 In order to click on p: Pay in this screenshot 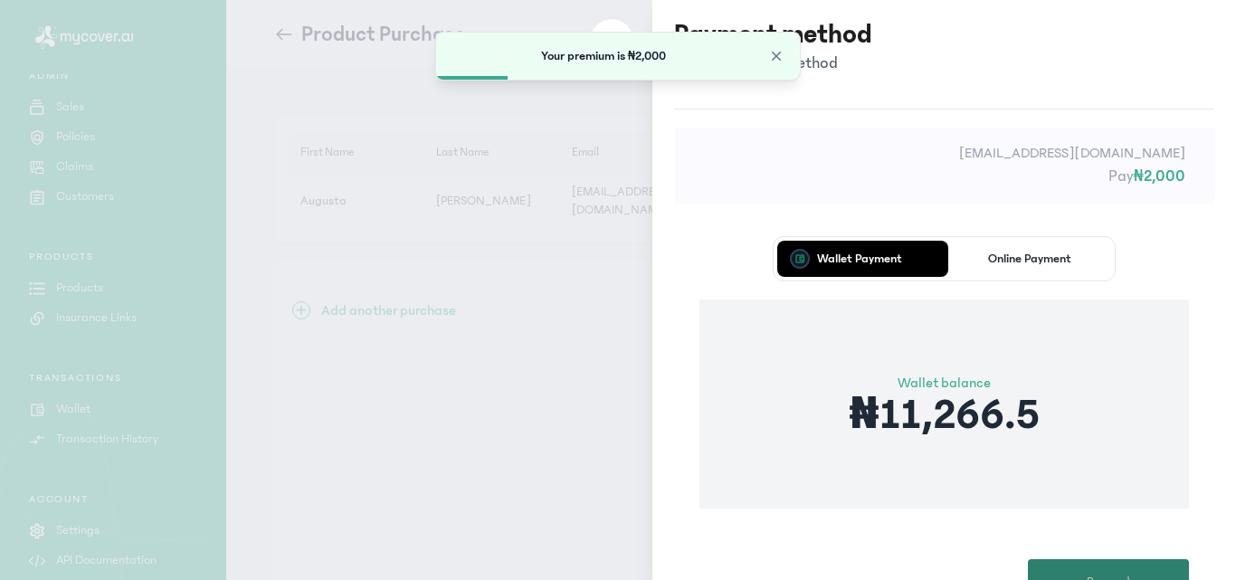, I will do `click(944, 176)`.